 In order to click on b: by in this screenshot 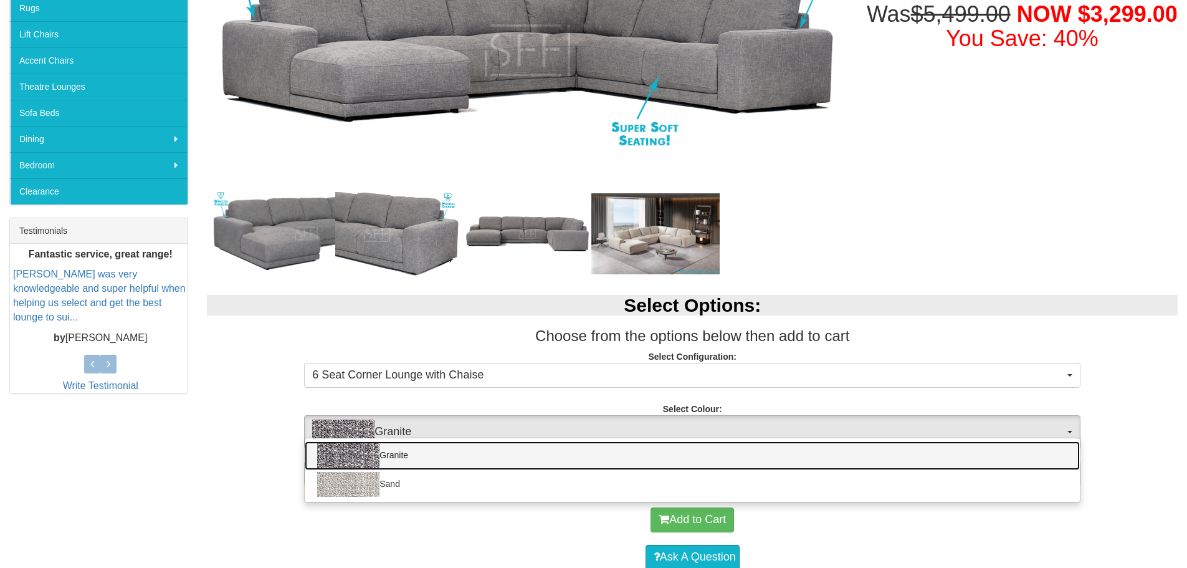, I will do `click(59, 337)`.